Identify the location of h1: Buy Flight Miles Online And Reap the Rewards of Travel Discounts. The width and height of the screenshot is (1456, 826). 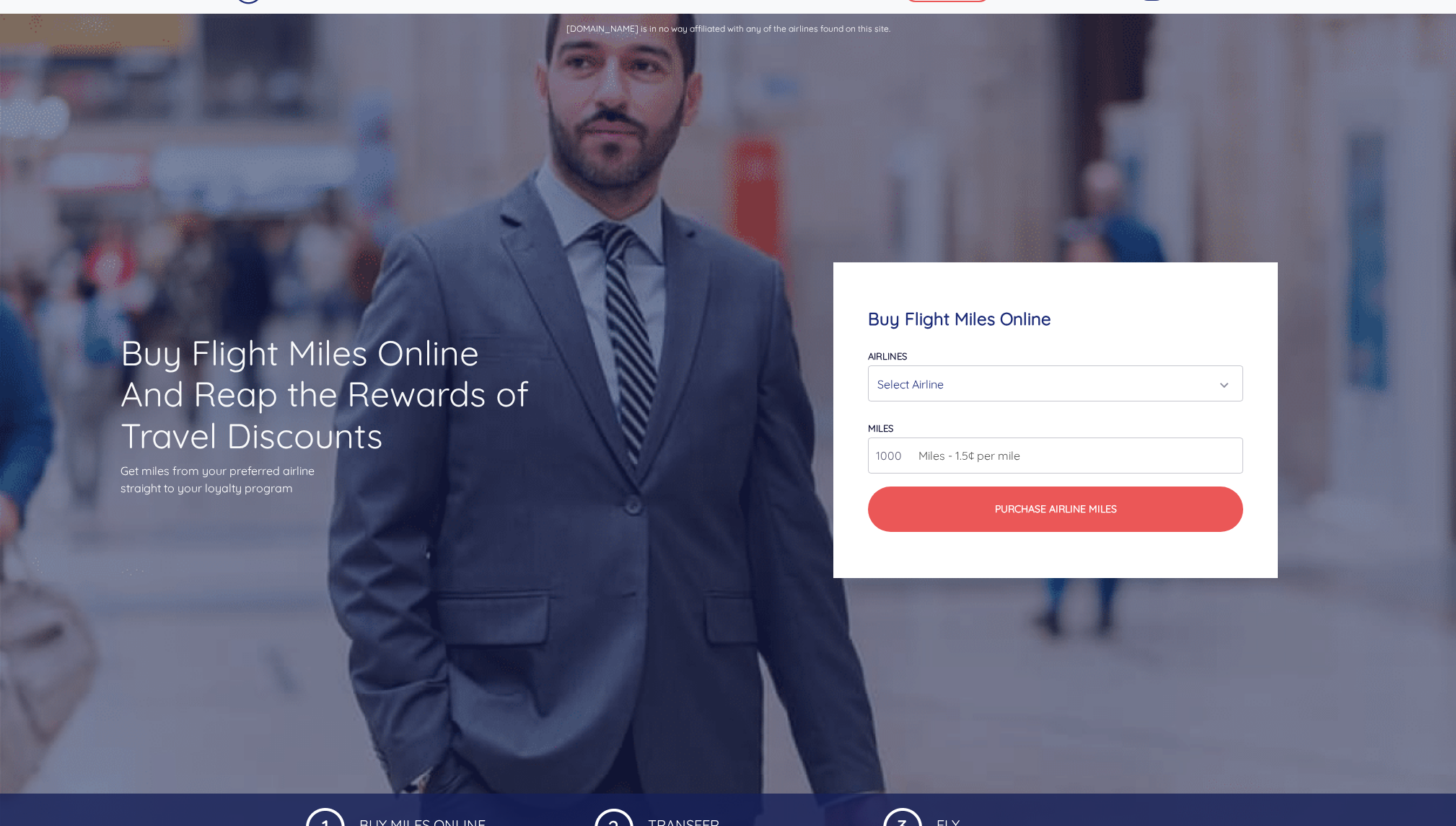
(326, 395).